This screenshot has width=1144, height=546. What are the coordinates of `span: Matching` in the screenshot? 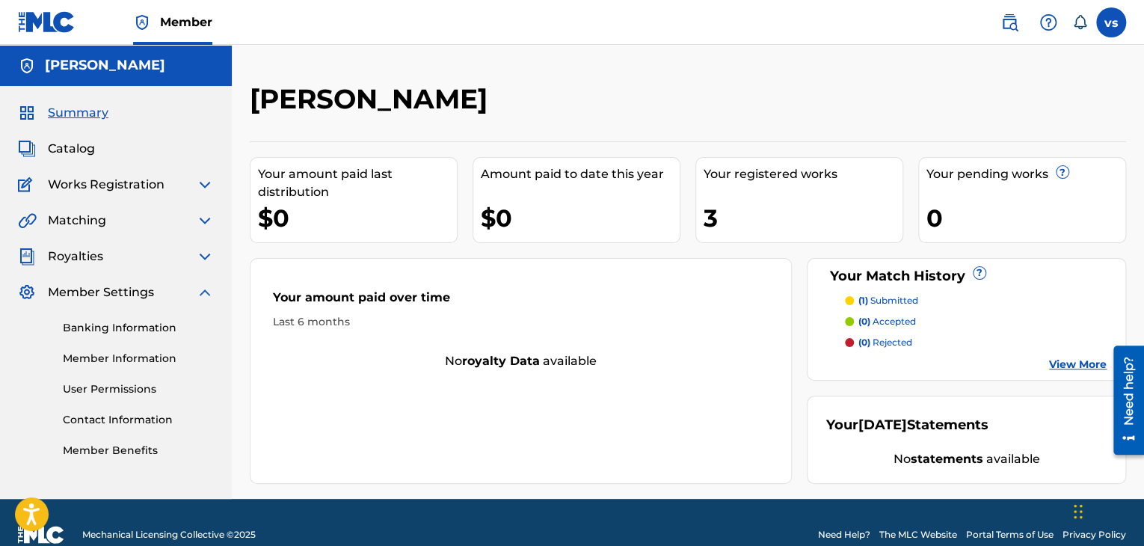 It's located at (77, 221).